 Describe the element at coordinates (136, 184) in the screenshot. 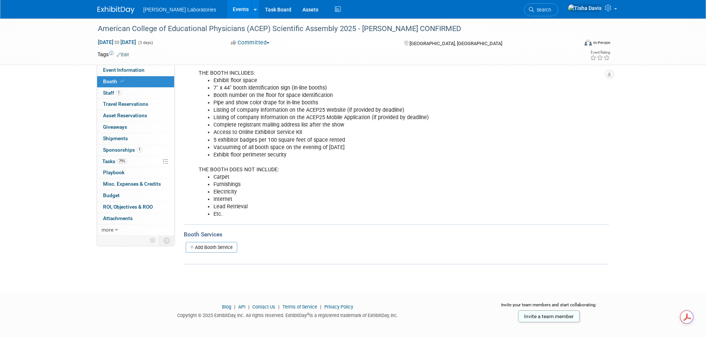

I see `a: Misc. Expenses & Credits` at that location.